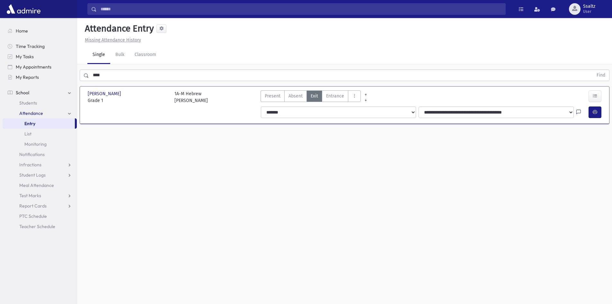 This screenshot has width=612, height=304. Describe the element at coordinates (30, 46) in the screenshot. I see `span: Time Tracking` at that location.